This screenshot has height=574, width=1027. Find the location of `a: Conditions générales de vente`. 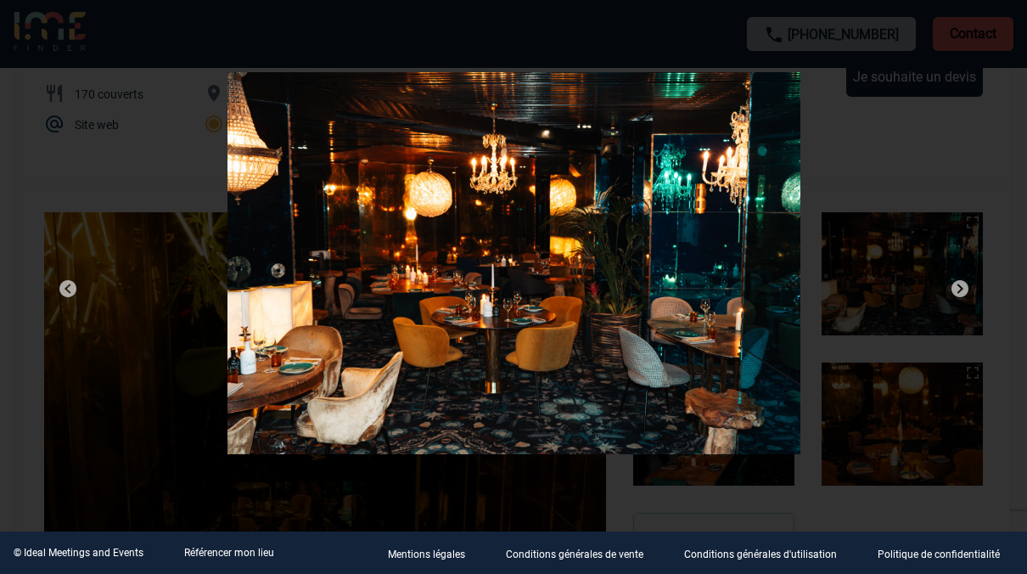

a: Conditions générales de vente is located at coordinates (582, 553).